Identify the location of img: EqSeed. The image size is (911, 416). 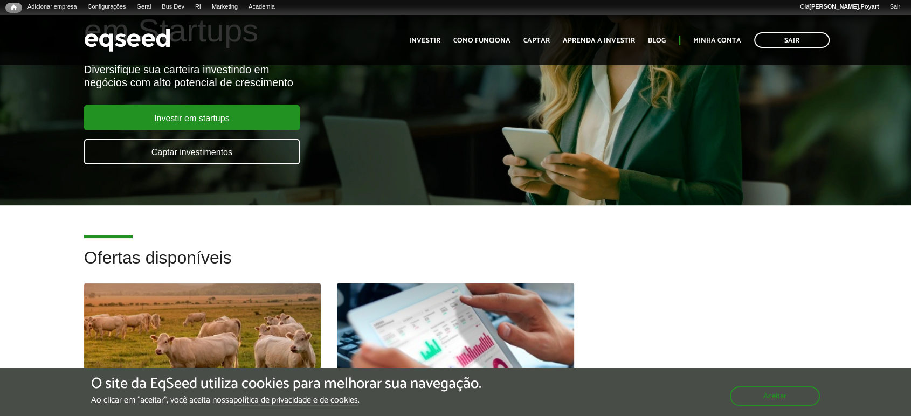
(127, 40).